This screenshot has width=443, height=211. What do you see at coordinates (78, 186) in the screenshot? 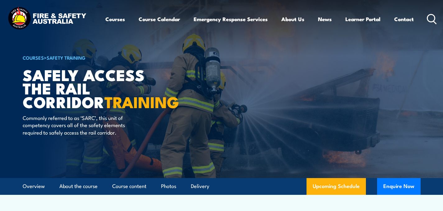
I see `a: About the course` at bounding box center [78, 186].